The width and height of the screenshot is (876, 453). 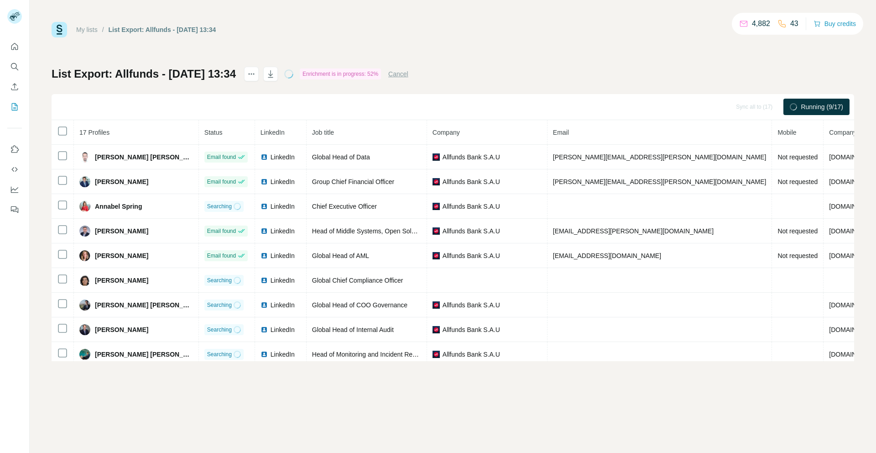 I want to click on button: Feedback, so click(x=15, y=209).